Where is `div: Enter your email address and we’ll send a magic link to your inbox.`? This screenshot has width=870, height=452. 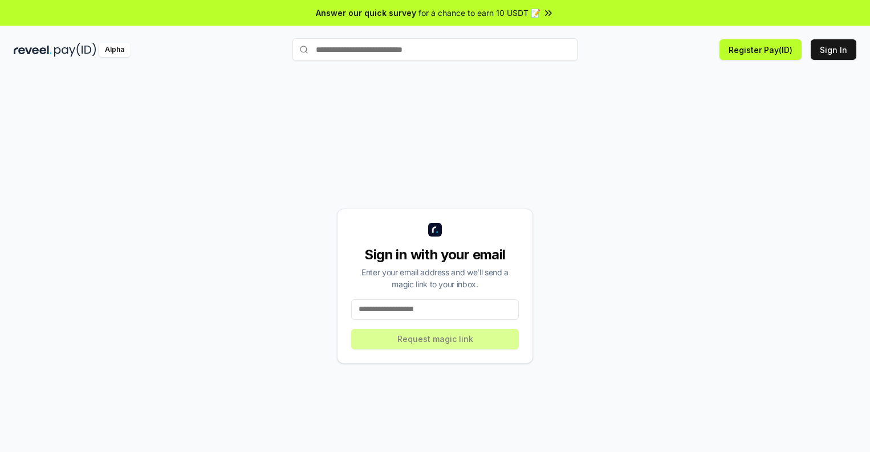
div: Enter your email address and we’ll send a magic link to your inbox. is located at coordinates (435, 278).